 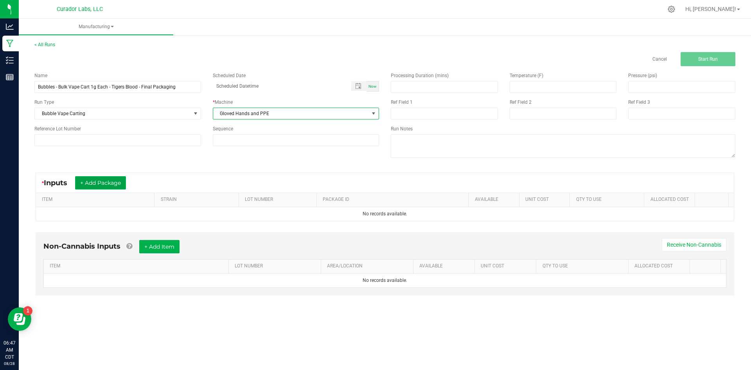 What do you see at coordinates (402, 102) in the screenshot?
I see `span: Ref Field 1` at bounding box center [402, 102].